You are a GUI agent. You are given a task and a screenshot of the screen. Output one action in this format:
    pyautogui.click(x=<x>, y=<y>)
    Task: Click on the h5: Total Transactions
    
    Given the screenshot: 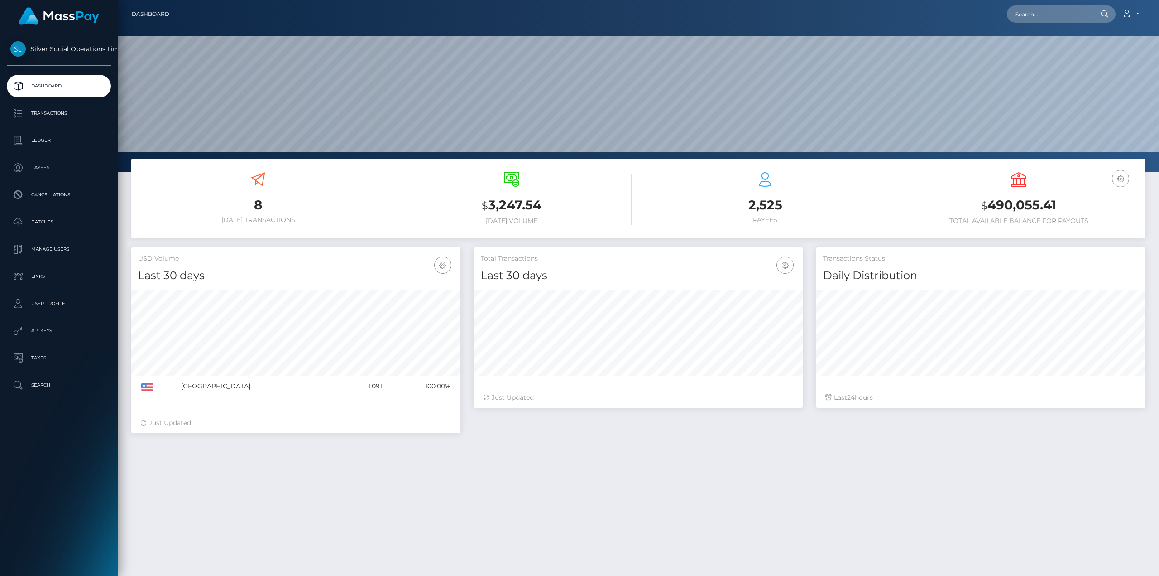 What is the action you would take?
    pyautogui.click(x=639, y=259)
    